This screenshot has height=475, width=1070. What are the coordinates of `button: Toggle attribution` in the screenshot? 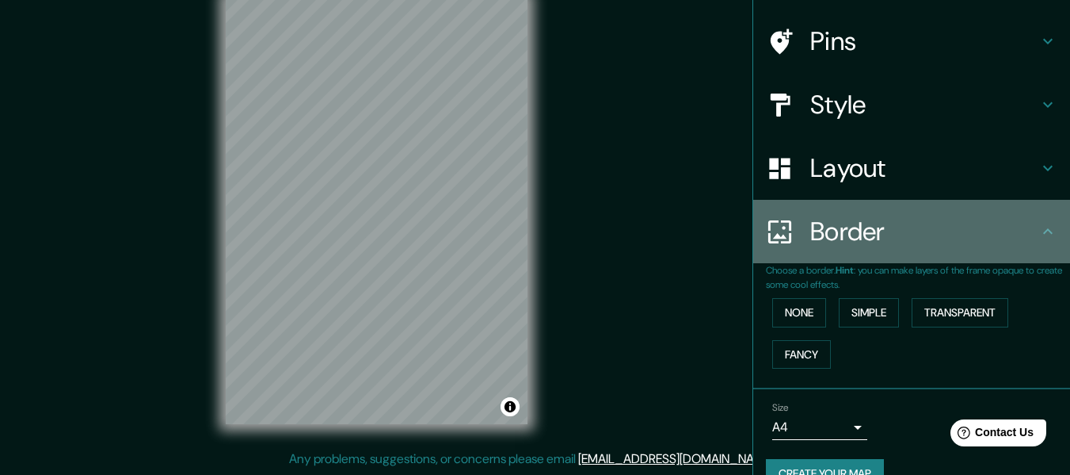 It's located at (510, 406).